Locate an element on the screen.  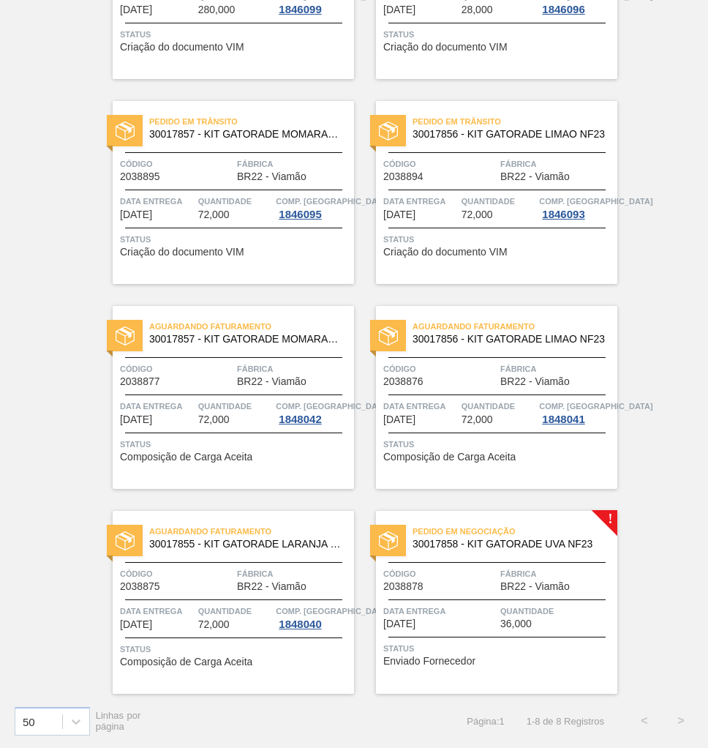
a: statusAguardando Faturamento30017855 - KIT GATORADE LARANJA NF23Código2038875FábricaBR22 - Viamão... is located at coordinates (222, 602).